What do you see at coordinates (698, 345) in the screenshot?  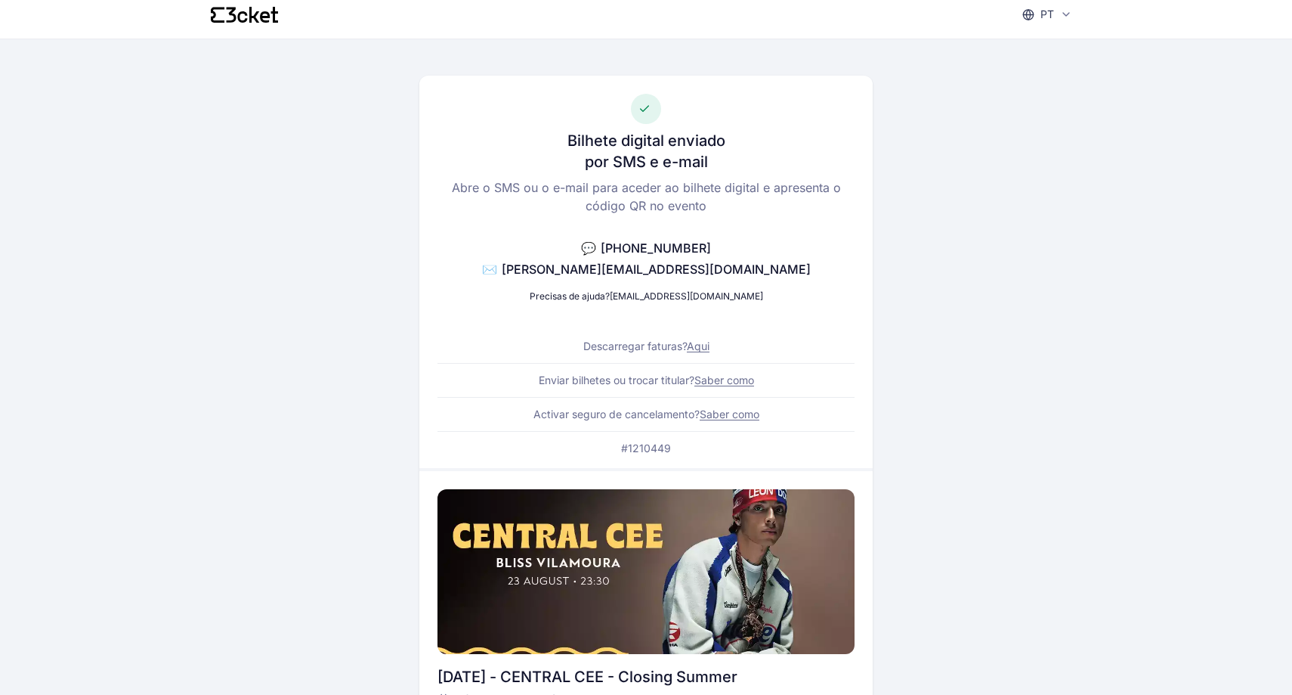 I see `a: Aqui` at bounding box center [698, 345].